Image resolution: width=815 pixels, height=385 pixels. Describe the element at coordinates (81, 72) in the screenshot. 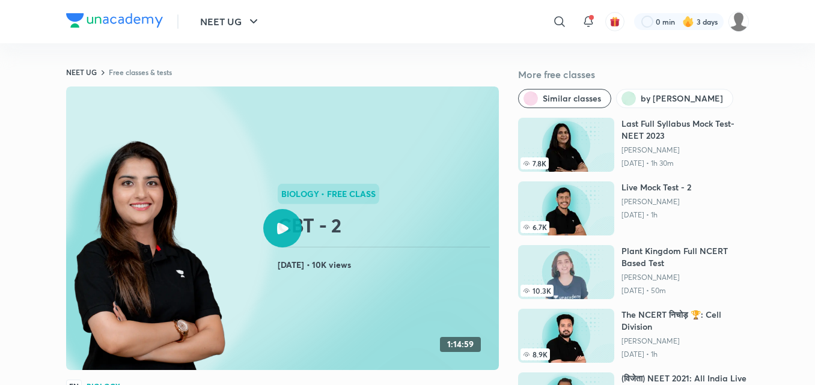

I see `a: NEET UG` at that location.